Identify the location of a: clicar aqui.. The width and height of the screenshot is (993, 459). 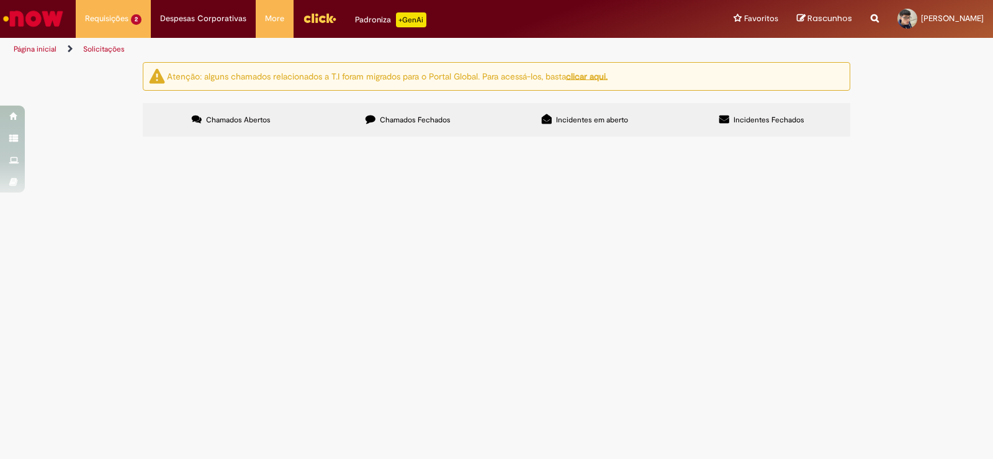
(586, 76).